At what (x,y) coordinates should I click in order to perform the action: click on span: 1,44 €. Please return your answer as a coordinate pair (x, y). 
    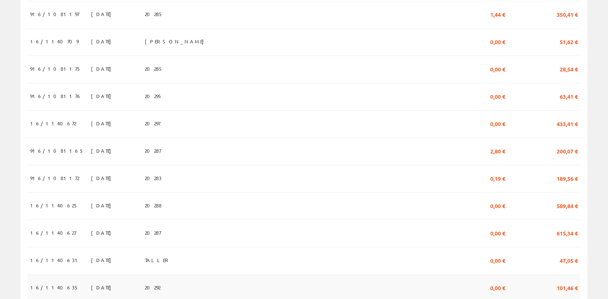
    Looking at the image, I should click on (497, 14).